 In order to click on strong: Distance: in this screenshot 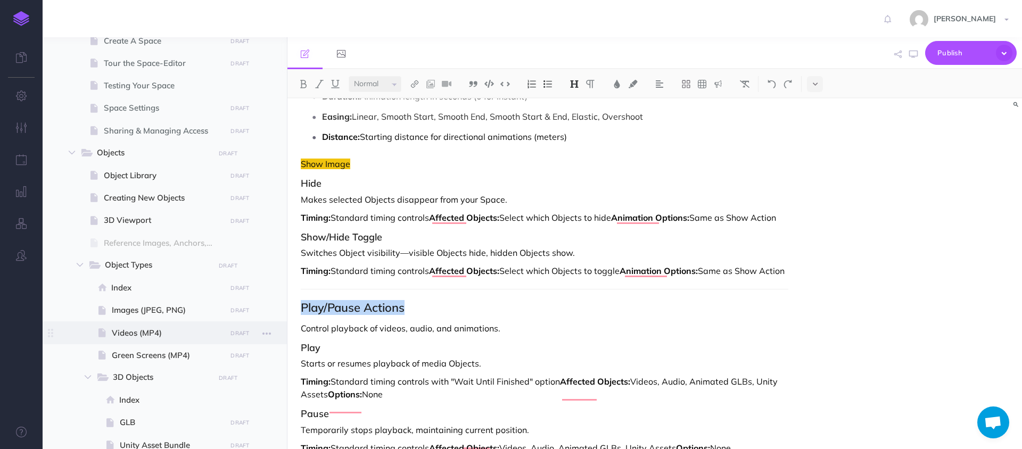, I will do `click(341, 137)`.